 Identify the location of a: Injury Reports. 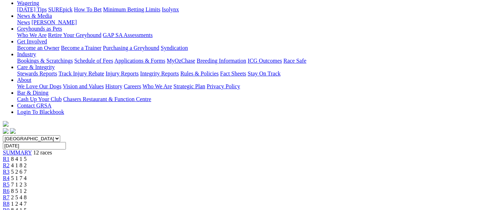
(122, 73).